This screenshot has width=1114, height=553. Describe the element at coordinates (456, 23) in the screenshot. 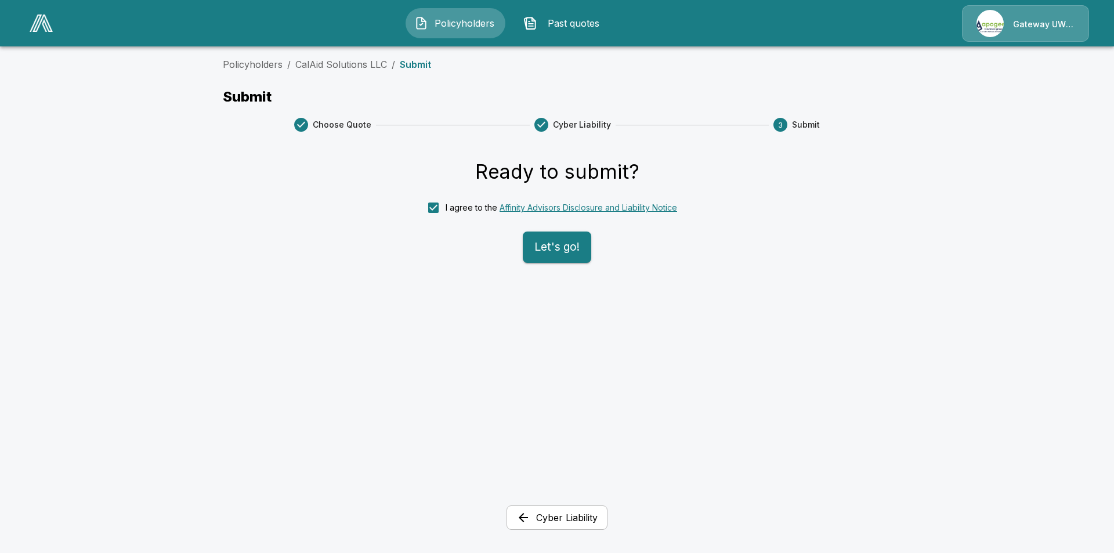

I see `button: Policyholders IconPolicyholders` at that location.